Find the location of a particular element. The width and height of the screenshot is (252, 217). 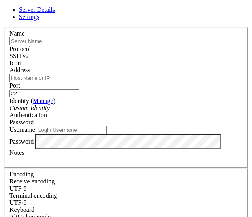

input: Server Name is located at coordinates (44, 41).